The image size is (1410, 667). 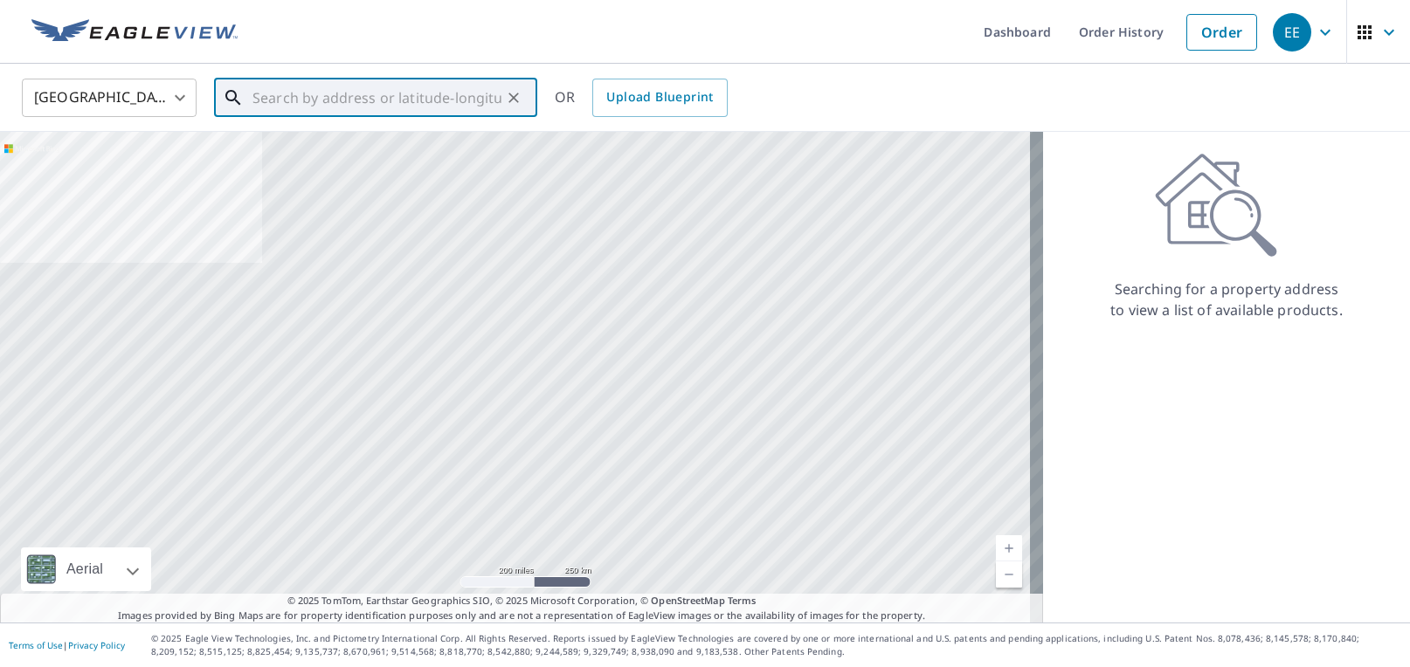 What do you see at coordinates (36, 646) in the screenshot?
I see `a: Terms of Use` at bounding box center [36, 646].